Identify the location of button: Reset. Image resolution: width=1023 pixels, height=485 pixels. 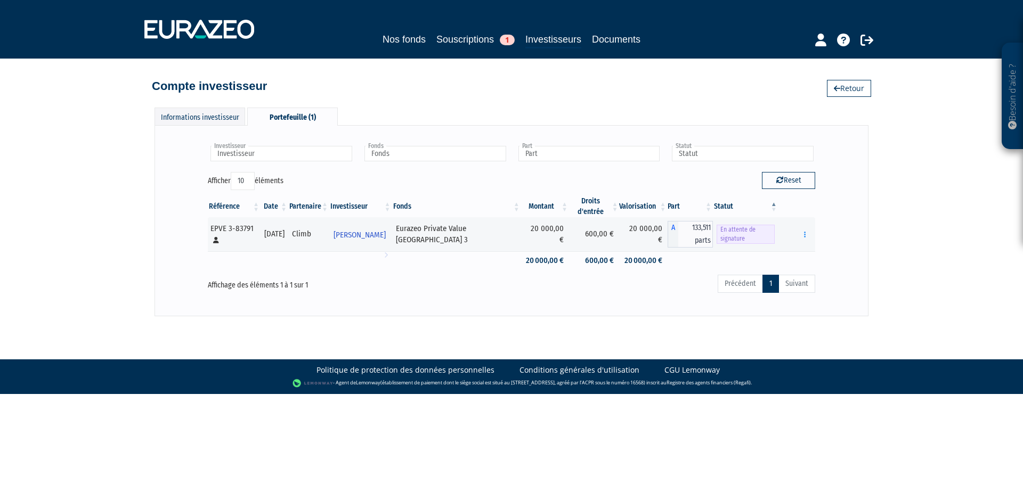
(788, 181).